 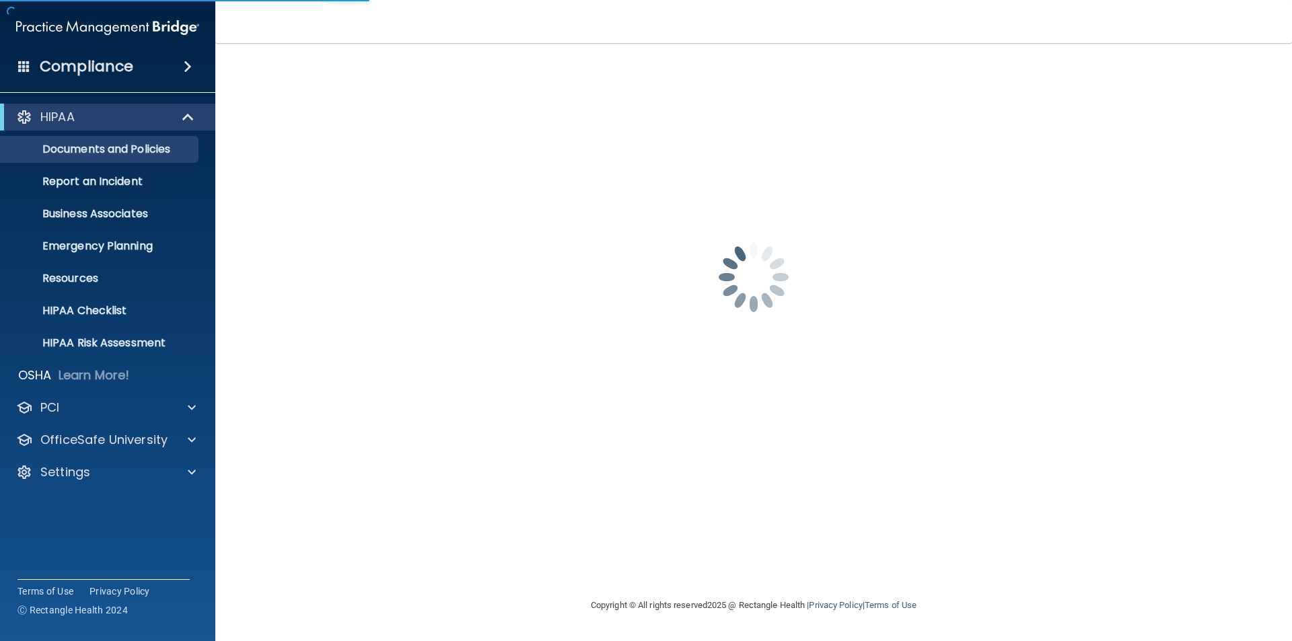 I want to click on p: Emergency Planning, so click(x=100, y=246).